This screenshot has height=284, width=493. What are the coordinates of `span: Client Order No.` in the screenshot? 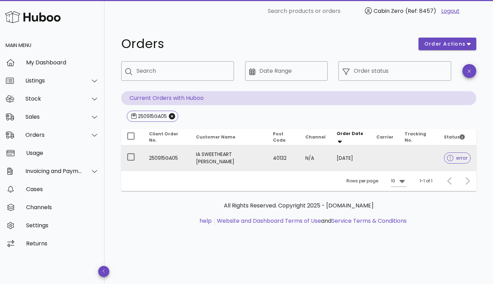 It's located at (164, 137).